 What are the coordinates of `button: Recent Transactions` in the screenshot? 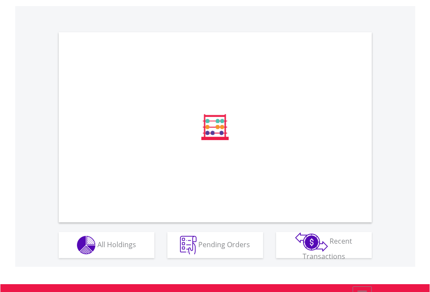 It's located at (324, 245).